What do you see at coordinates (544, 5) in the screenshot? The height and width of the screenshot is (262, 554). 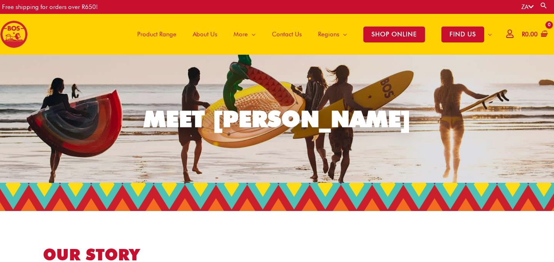 I see `a: Search button` at bounding box center [544, 5].